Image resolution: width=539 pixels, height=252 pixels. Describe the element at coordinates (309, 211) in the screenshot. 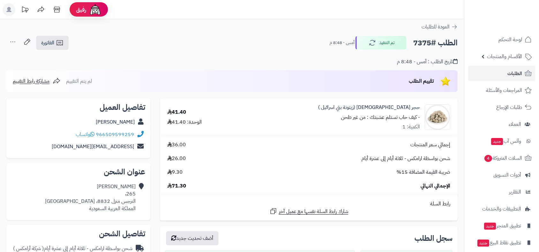

I see `a: شارك رابط السلة نفسها مع عميل آخر` at that location.